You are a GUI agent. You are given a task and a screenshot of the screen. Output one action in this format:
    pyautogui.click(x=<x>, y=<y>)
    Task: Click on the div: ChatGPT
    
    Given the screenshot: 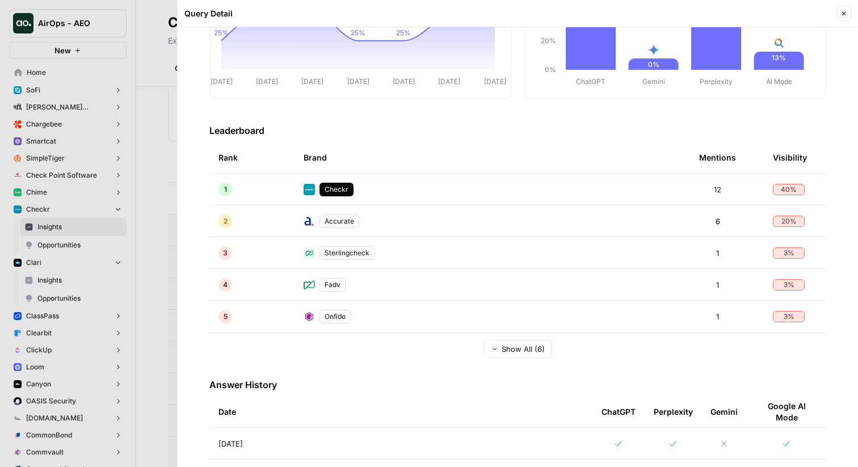 What is the action you would take?
    pyautogui.click(x=619, y=411)
    